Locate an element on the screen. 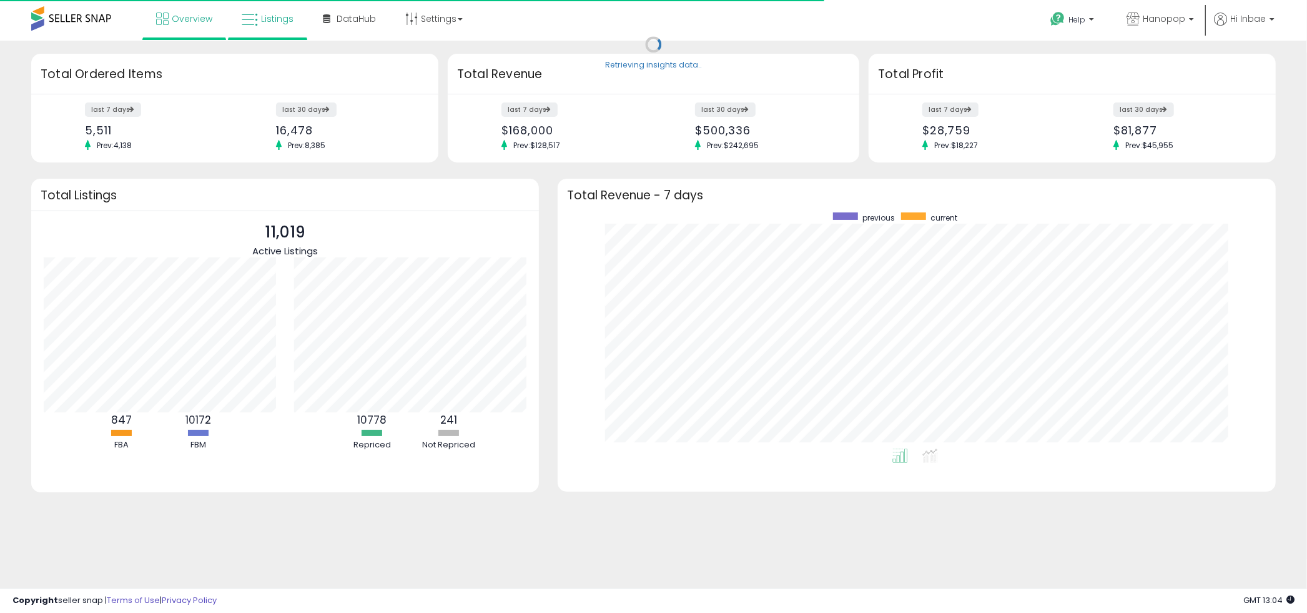 The height and width of the screenshot is (613, 1307). i: Get Help is located at coordinates (1057, 19).